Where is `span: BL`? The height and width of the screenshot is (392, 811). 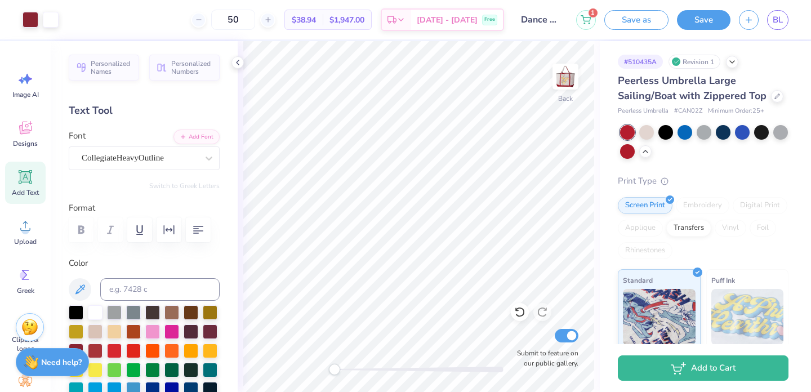 span: BL is located at coordinates (778, 20).